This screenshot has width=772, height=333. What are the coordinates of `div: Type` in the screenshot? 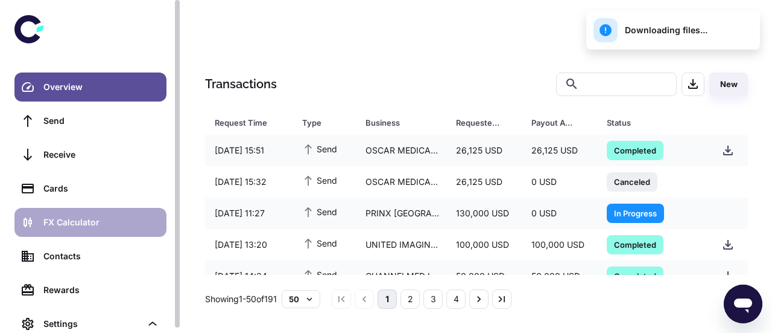 It's located at (319, 123).